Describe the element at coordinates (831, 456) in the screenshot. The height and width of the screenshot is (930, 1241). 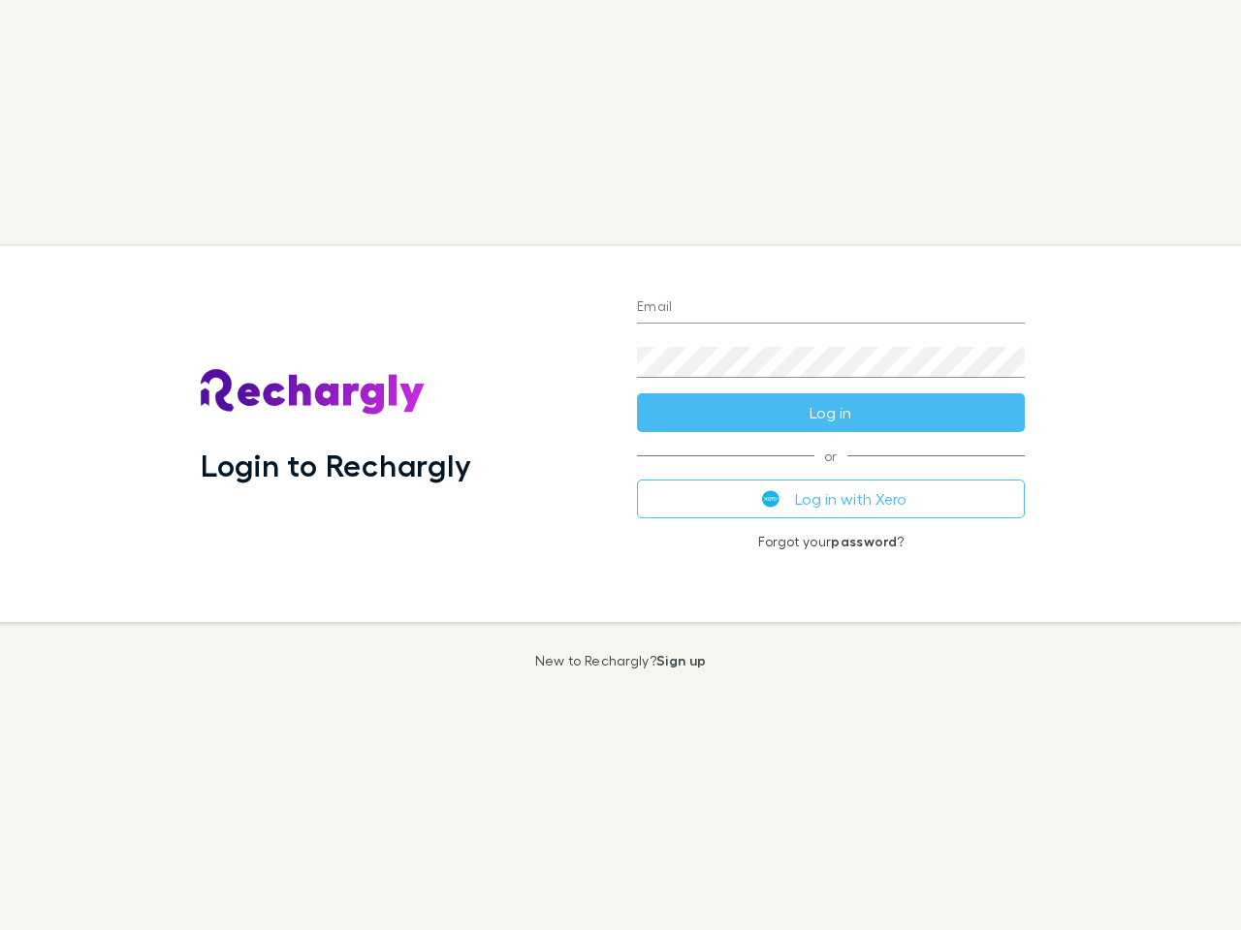
I see `span: or` at that location.